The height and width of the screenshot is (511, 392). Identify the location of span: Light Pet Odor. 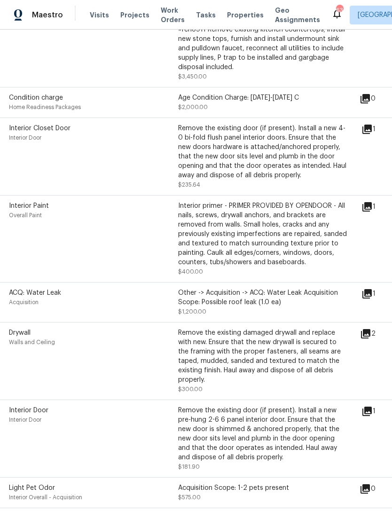
(32, 488).